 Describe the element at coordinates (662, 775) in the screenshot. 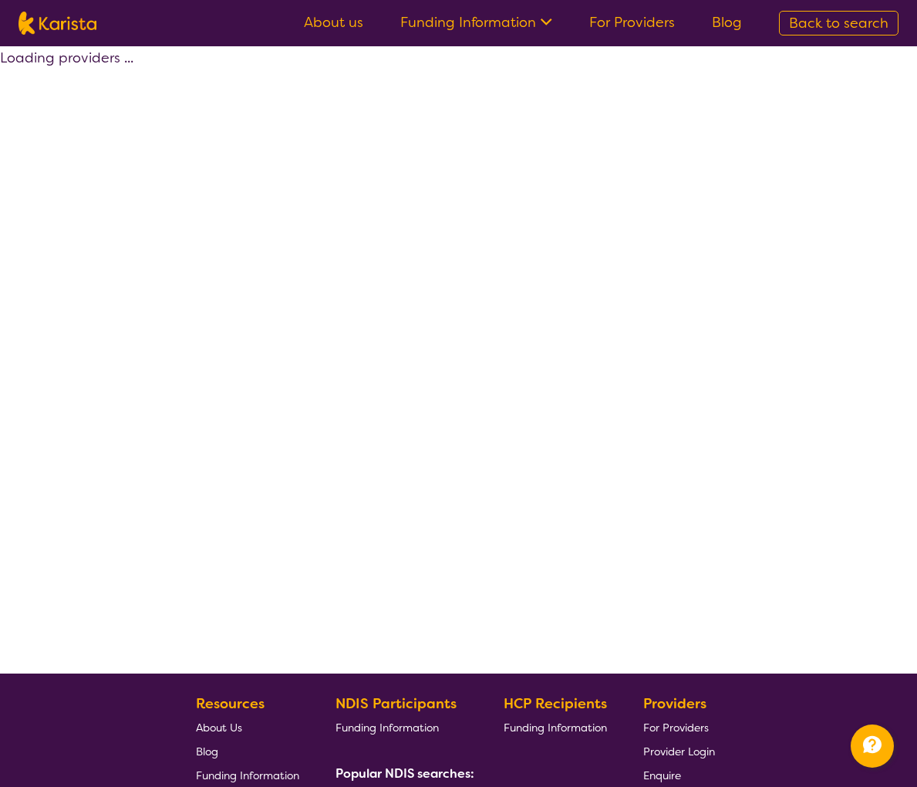

I see `span: Enquire` at that location.